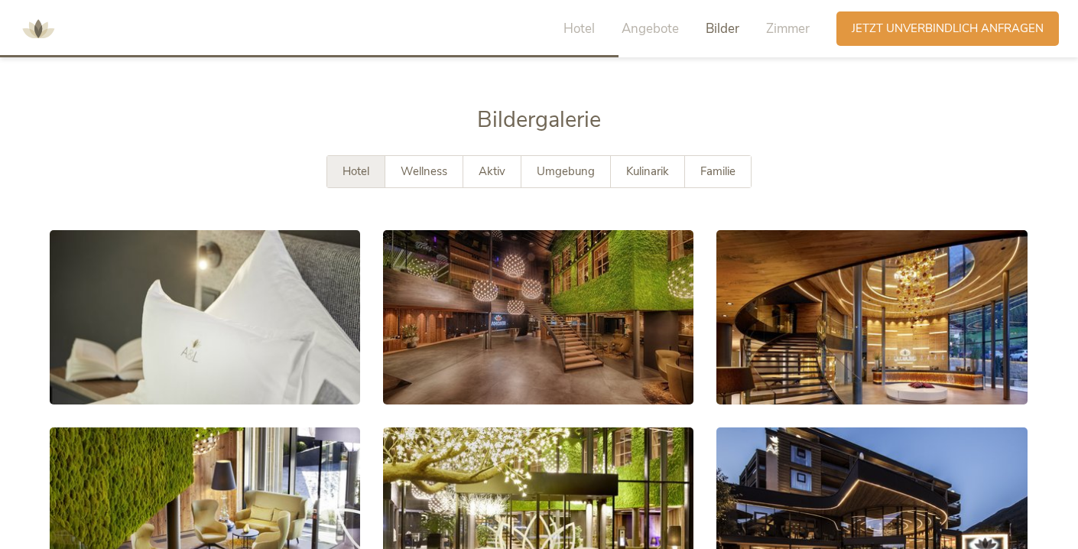 This screenshot has height=549, width=1078. What do you see at coordinates (718, 171) in the screenshot?
I see `span: Familie` at bounding box center [718, 171].